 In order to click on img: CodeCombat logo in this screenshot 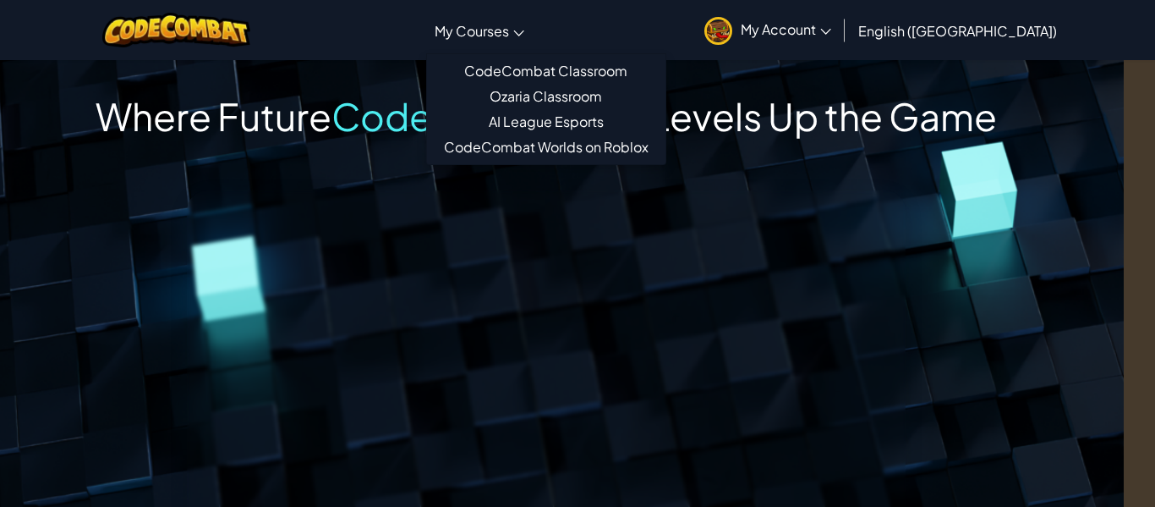, I will do `click(176, 30)`.